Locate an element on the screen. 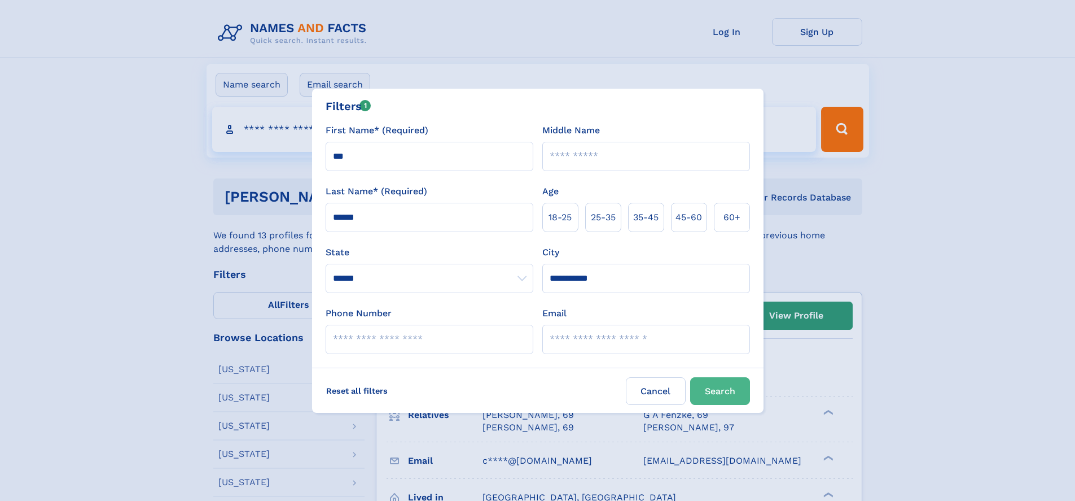  label: Phone Number is located at coordinates (358, 313).